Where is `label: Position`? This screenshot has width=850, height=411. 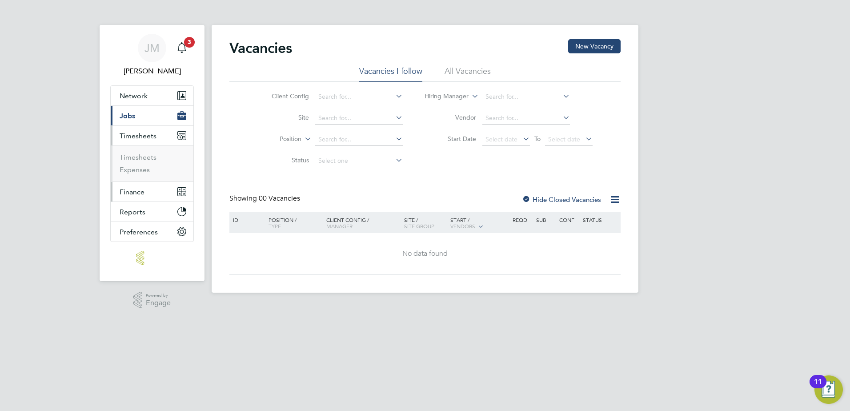
label: Position is located at coordinates (276, 139).